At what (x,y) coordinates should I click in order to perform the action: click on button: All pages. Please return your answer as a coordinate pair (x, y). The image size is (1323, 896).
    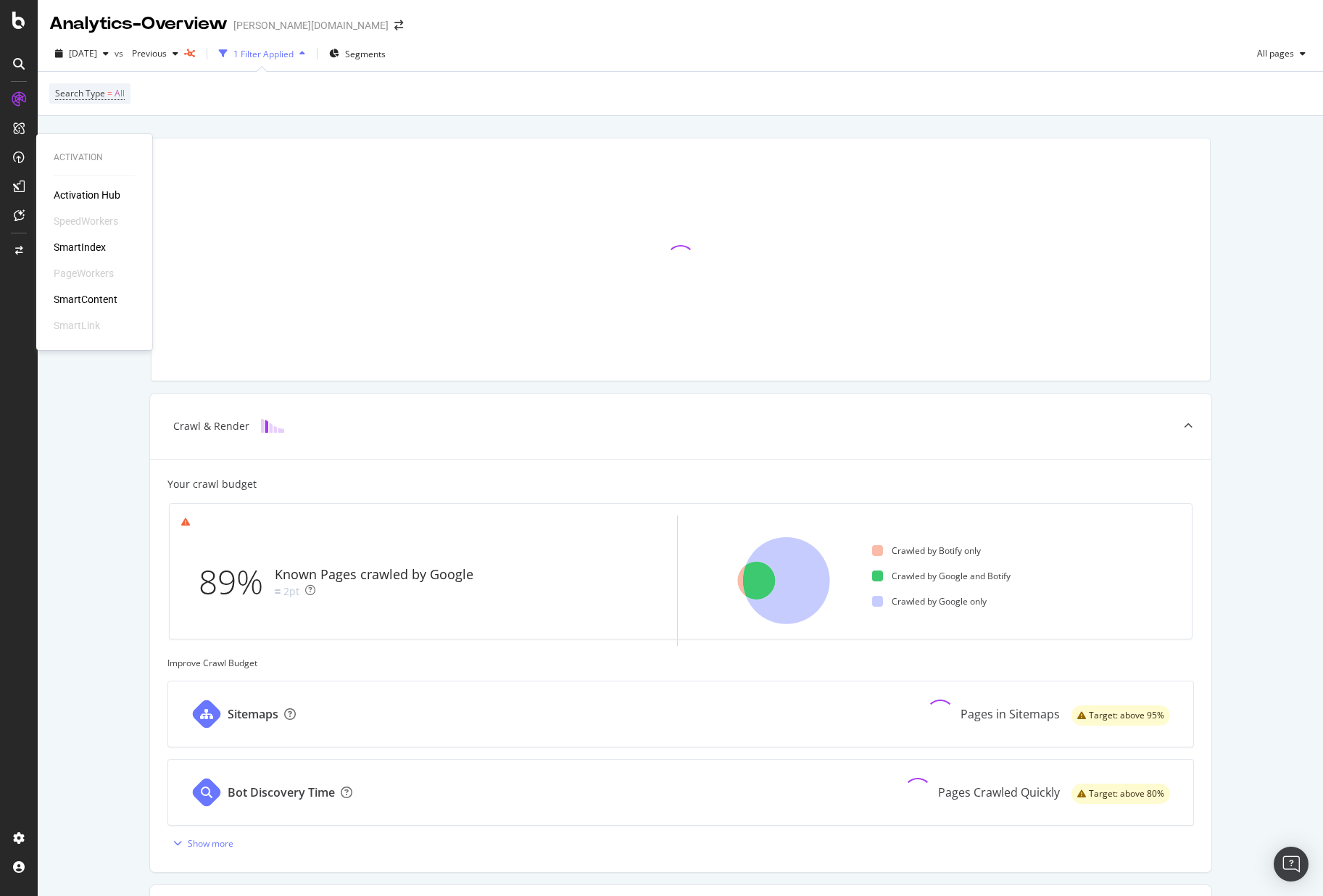
    Looking at the image, I should click on (1281, 53).